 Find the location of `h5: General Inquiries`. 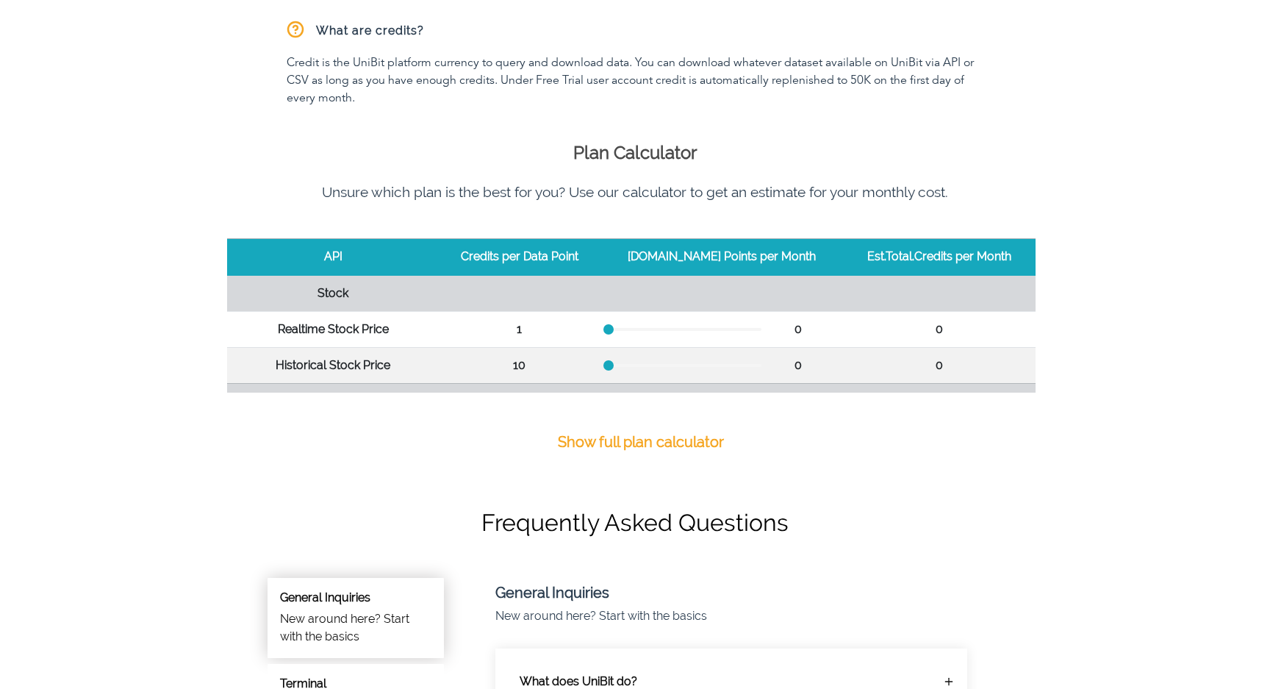

h5: General Inquiries is located at coordinates (752, 592).